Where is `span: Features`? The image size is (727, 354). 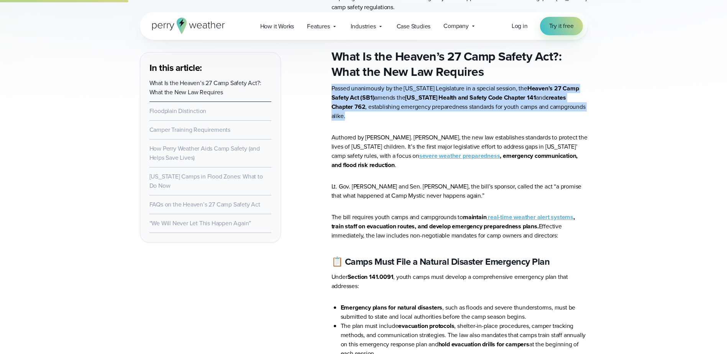
span: Features is located at coordinates (318, 26).